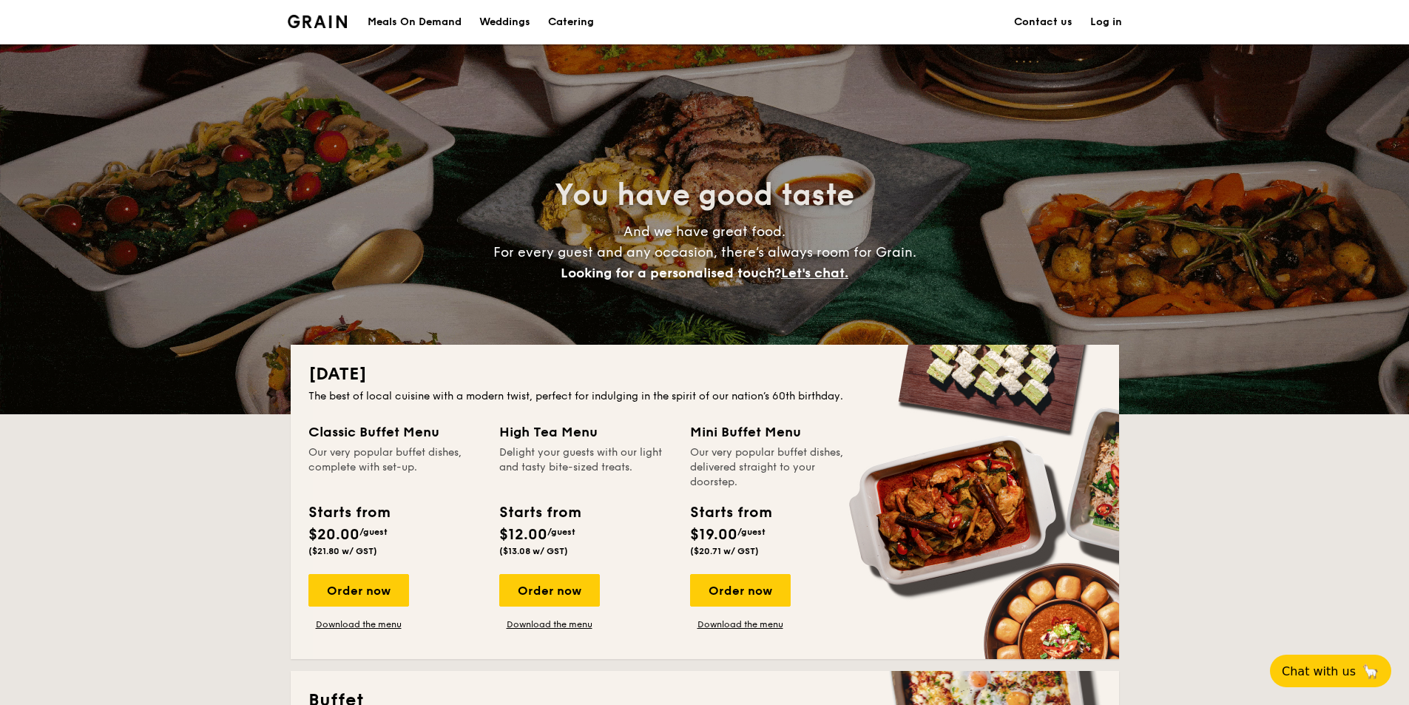  Describe the element at coordinates (342, 551) in the screenshot. I see `span: ($21.80 w/ GST)` at that location.